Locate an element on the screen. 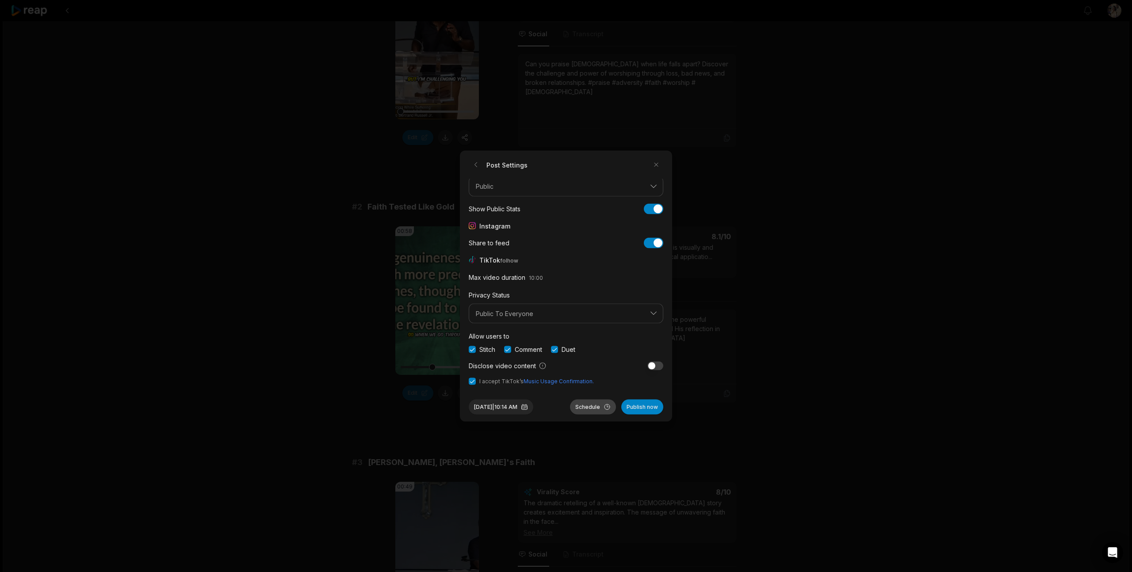 This screenshot has width=1132, height=572. label: Allow users to is located at coordinates (489, 336).